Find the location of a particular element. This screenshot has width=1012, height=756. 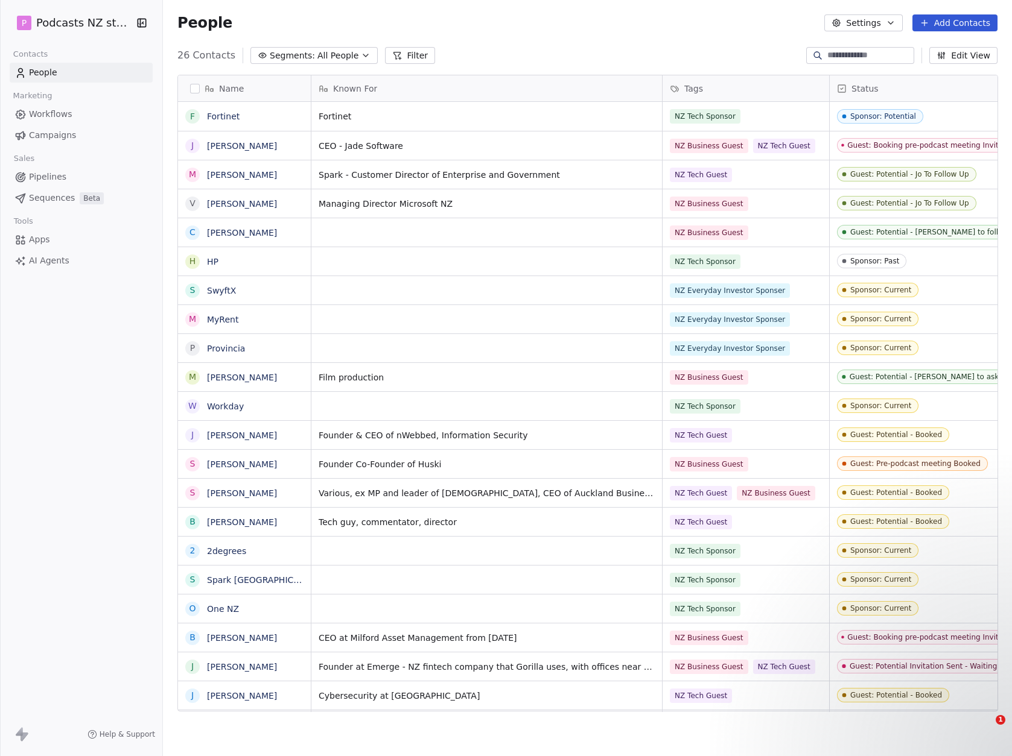

span: 1 is located at coordinates (1000, 720).